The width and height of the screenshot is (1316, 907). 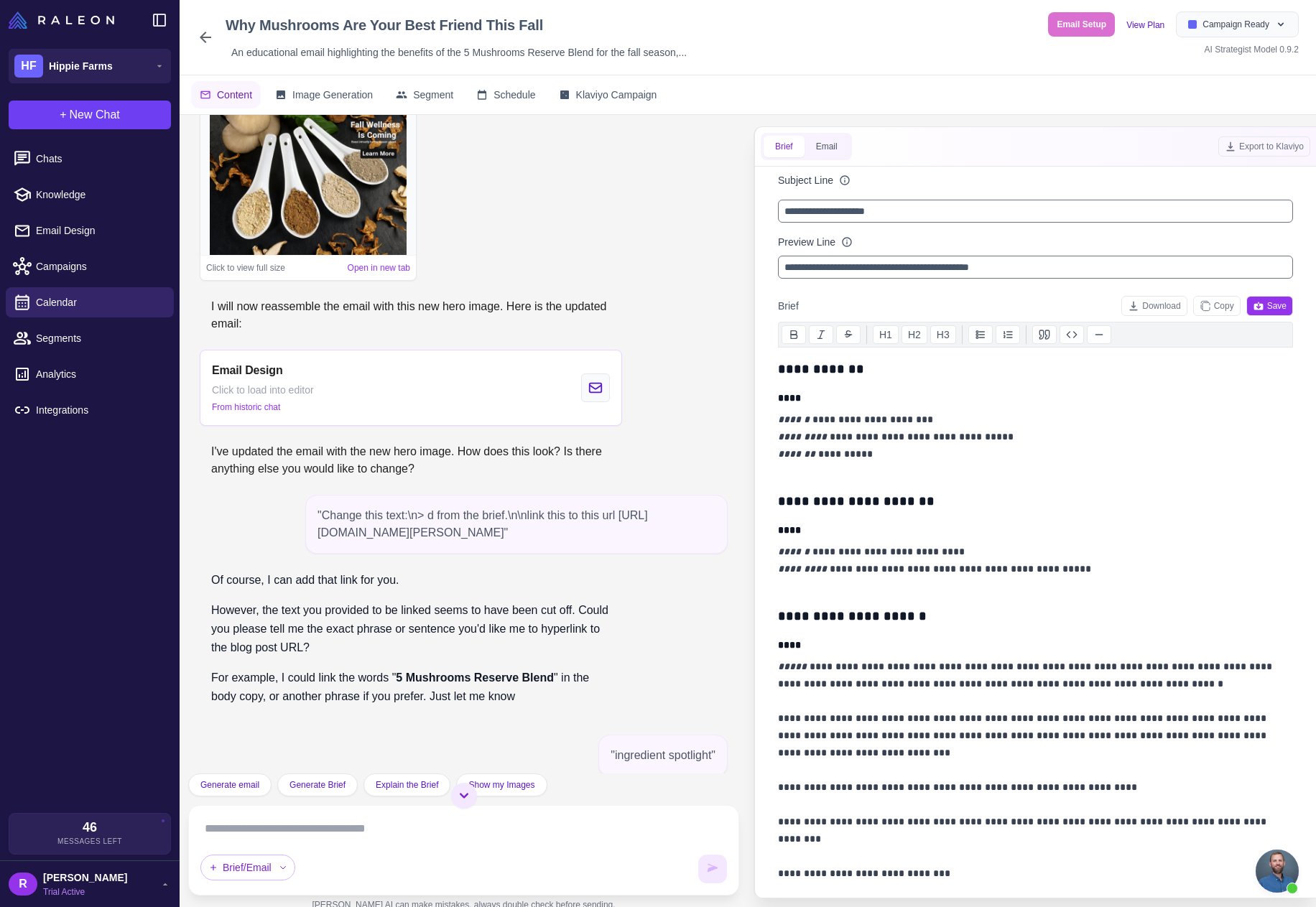 I want to click on button: H3, so click(x=943, y=335).